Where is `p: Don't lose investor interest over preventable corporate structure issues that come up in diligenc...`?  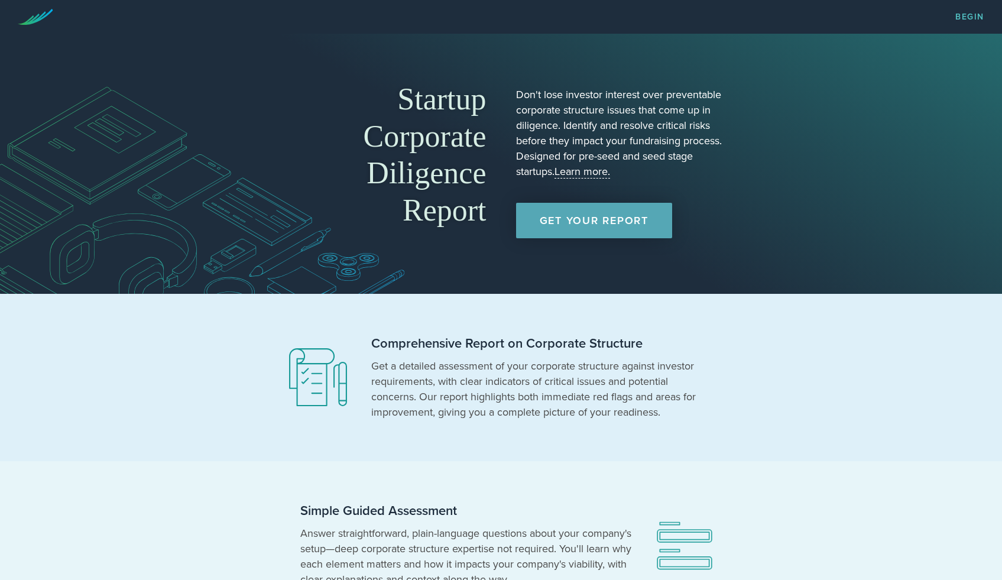
p: Don't lose investor interest over preventable corporate structure issues that come up in diligenc... is located at coordinates (621, 133).